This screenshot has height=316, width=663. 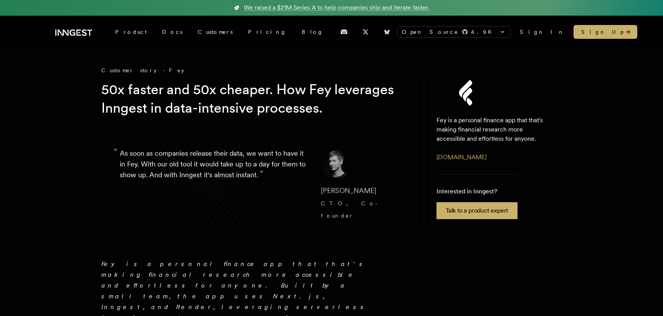 I want to click on span: 4.9 K, so click(x=484, y=32).